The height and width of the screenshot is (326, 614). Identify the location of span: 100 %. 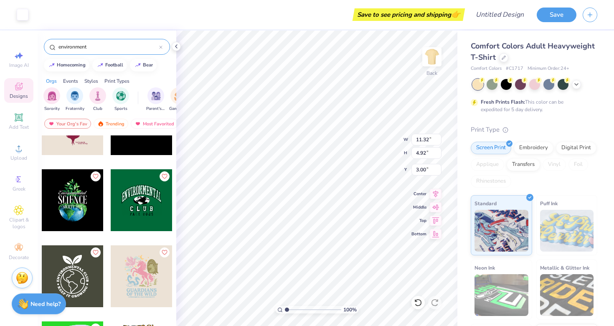
(350, 310).